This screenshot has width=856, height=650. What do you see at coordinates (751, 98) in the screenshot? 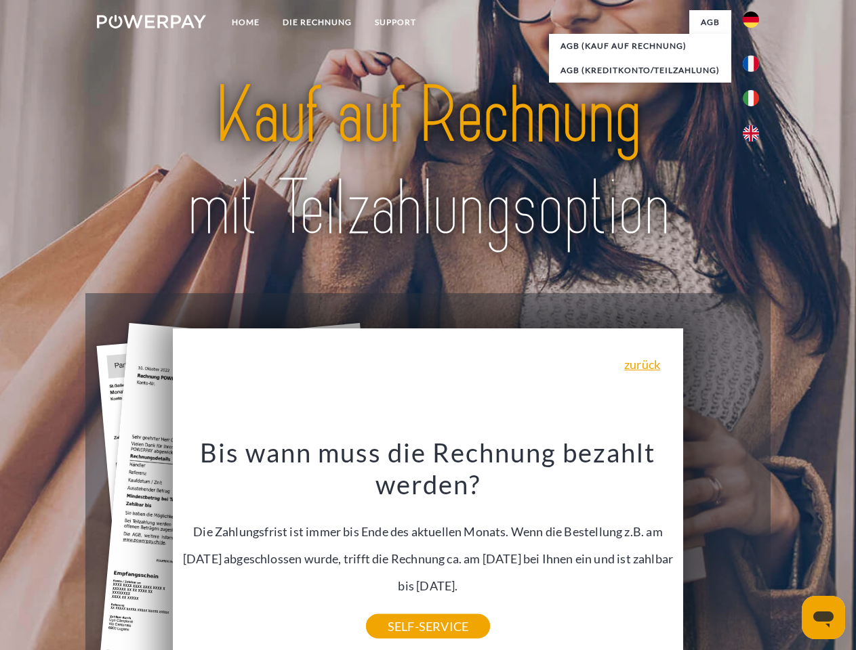
I see `img: it` at bounding box center [751, 98].